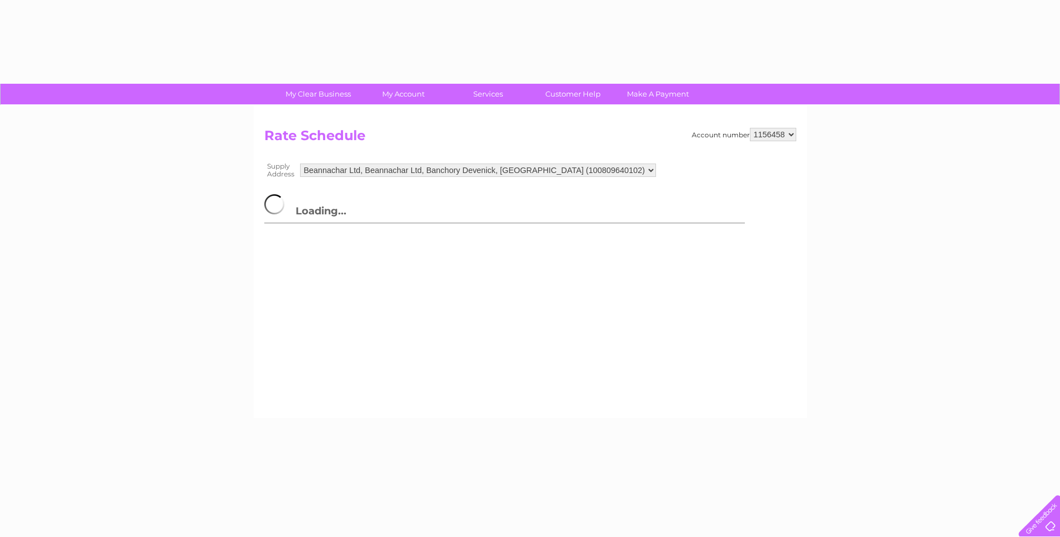 This screenshot has height=537, width=1060. What do you see at coordinates (573, 94) in the screenshot?
I see `a: Customer Help` at bounding box center [573, 94].